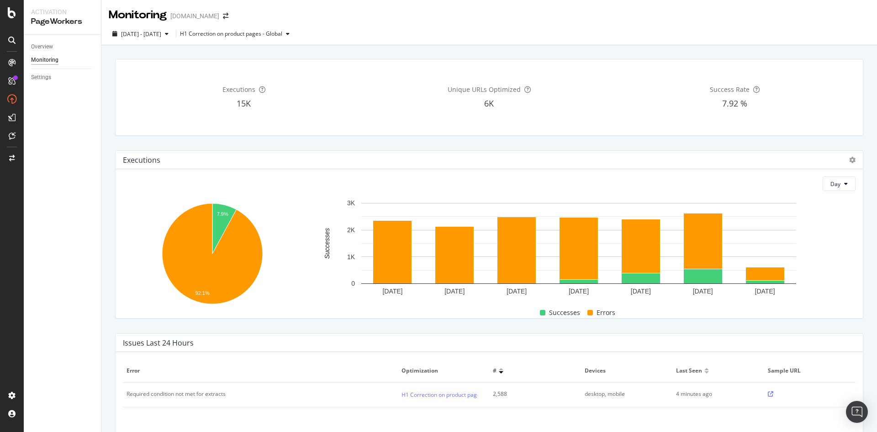 The height and width of the screenshot is (432, 877). What do you see at coordinates (142, 160) in the screenshot?
I see `div: Executions` at bounding box center [142, 160].